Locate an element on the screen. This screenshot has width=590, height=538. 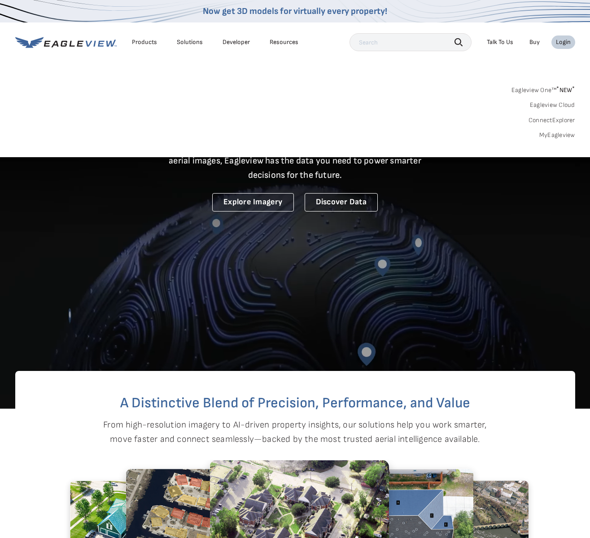
input: Search is located at coordinates (411, 42).